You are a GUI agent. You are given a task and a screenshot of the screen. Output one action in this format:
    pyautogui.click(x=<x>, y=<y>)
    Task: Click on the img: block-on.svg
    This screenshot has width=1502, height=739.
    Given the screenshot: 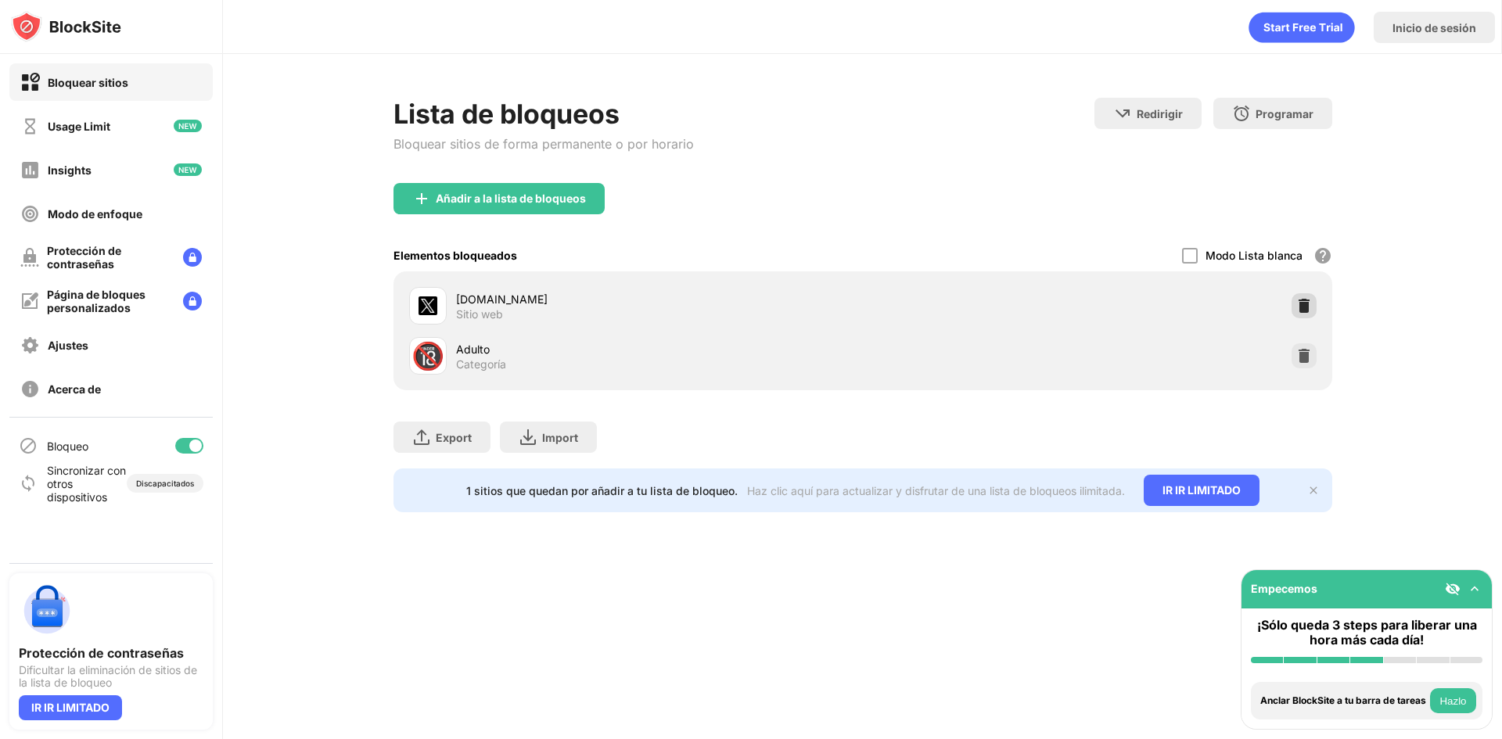 What is the action you would take?
    pyautogui.click(x=30, y=82)
    